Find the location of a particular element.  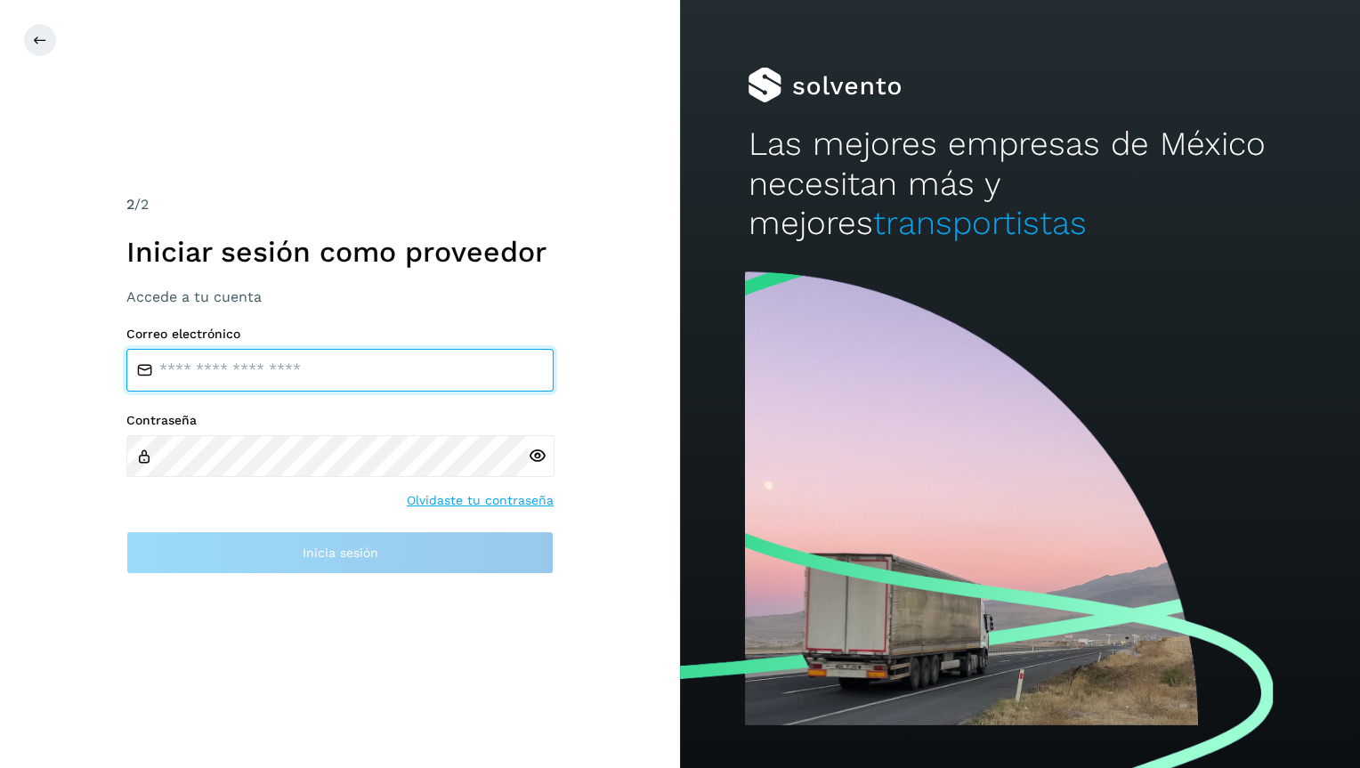

h1: Iniciar sesión como proveedor is located at coordinates (340, 252).